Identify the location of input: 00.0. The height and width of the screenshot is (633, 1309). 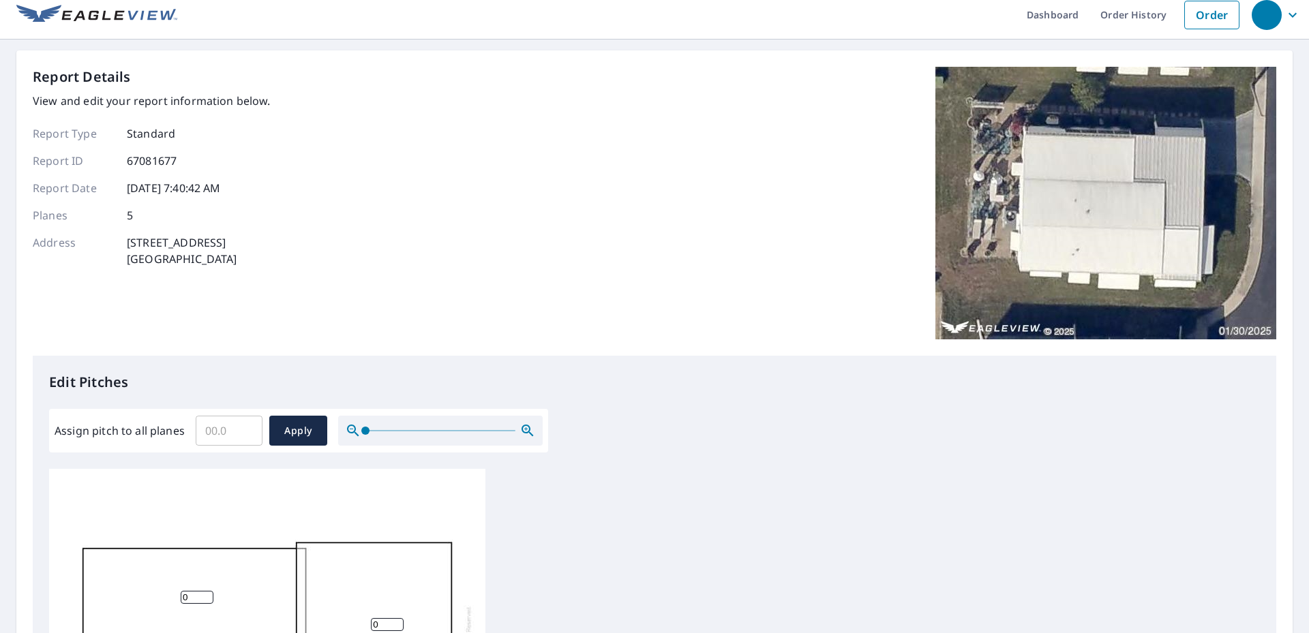
(229, 431).